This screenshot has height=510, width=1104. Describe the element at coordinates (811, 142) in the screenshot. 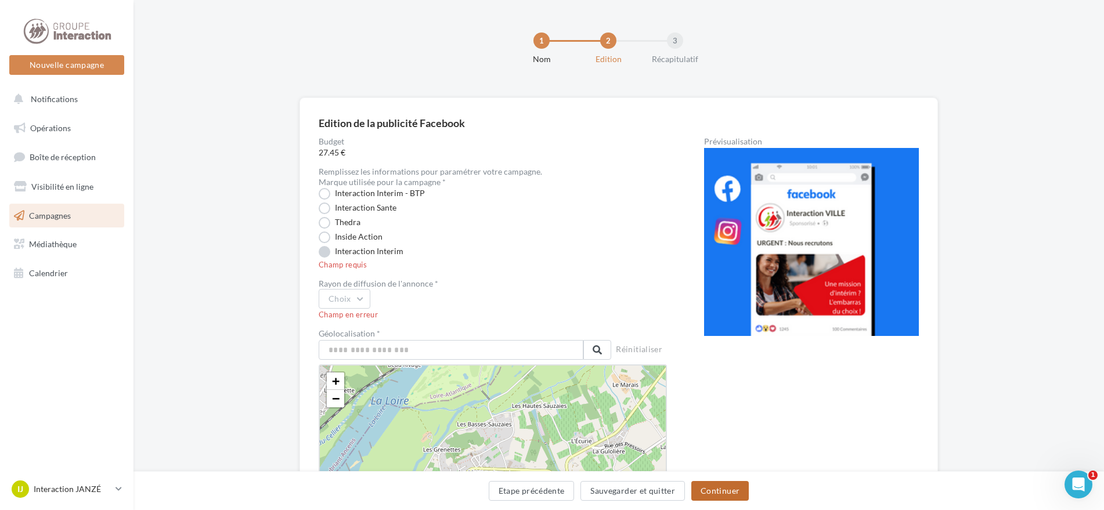

I see `div: Prévisualisation` at that location.